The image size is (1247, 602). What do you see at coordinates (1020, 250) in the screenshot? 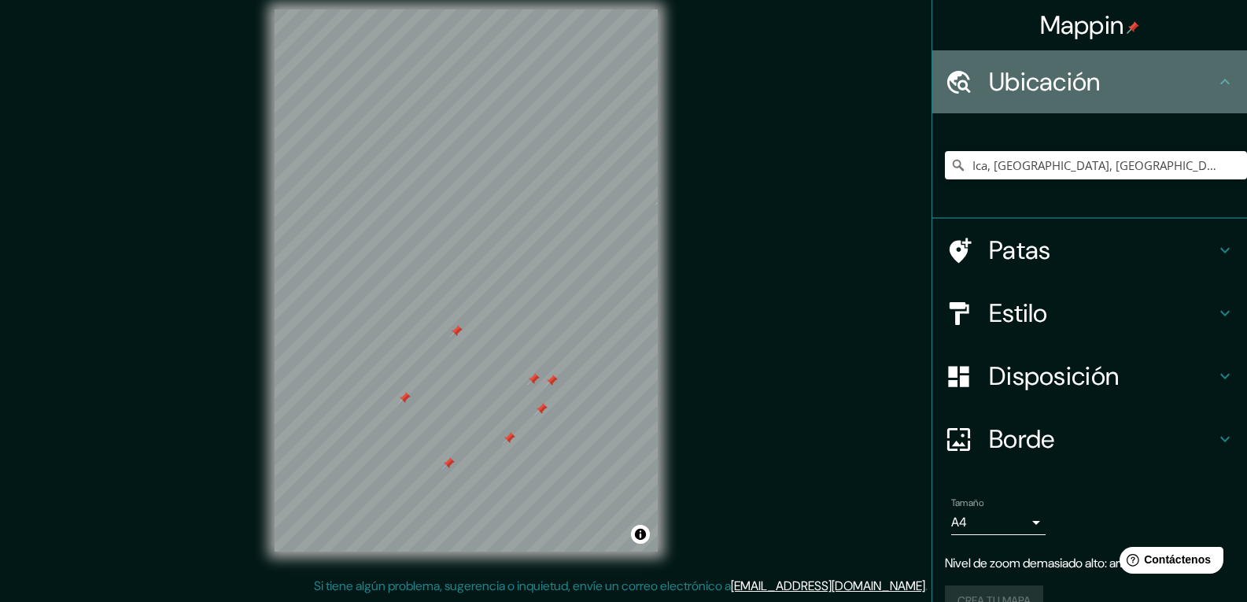
I see `font: Patas` at bounding box center [1020, 250].